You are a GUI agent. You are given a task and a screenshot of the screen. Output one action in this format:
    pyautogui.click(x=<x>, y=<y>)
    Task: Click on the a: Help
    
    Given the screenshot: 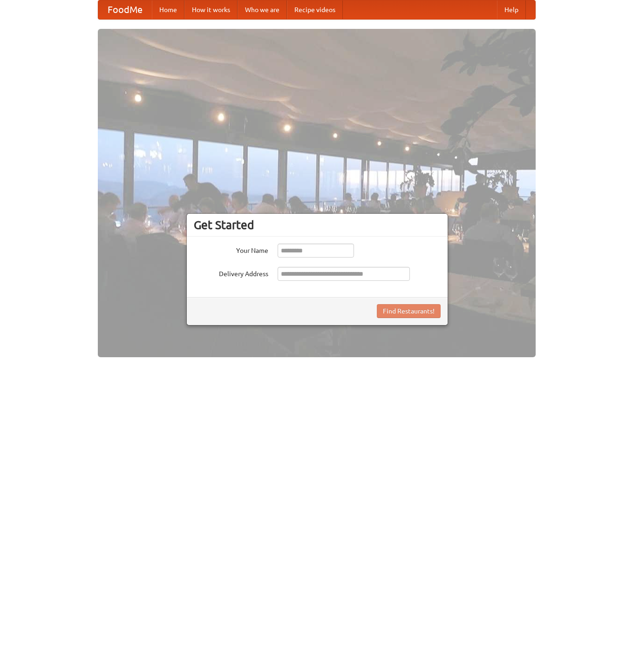 What is the action you would take?
    pyautogui.click(x=512, y=10)
    